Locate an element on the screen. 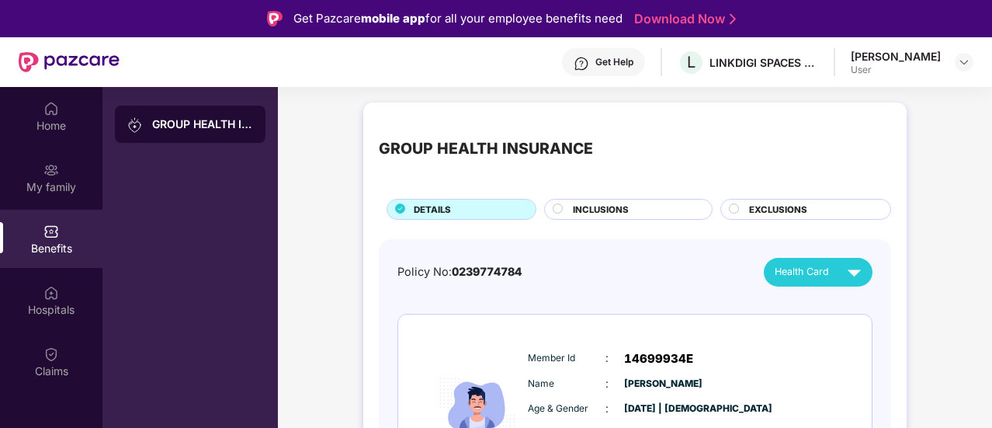  img: svg+xml;base64,PHN2ZyBpZD0iQmVuZWZpdHMiIHhtbG5zPSJodHRwOi8vd3d3LnczLm9yZy8yMDAwL3N2ZyIgd2lkdGg9Ij... is located at coordinates (51, 231).